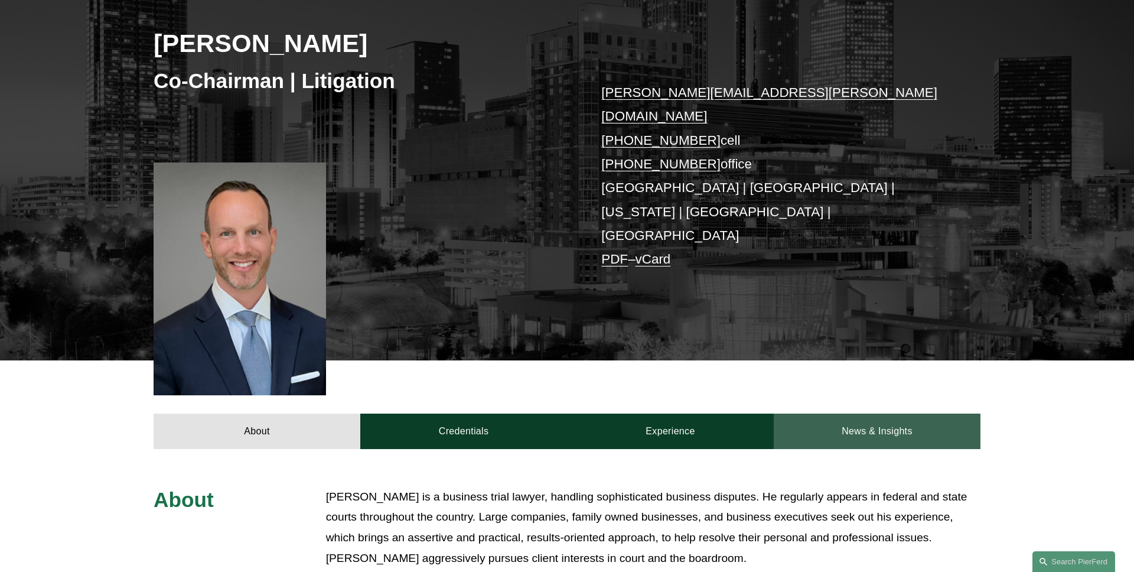 The image size is (1134, 572). Describe the element at coordinates (877, 431) in the screenshot. I see `a: News & Insights` at that location.